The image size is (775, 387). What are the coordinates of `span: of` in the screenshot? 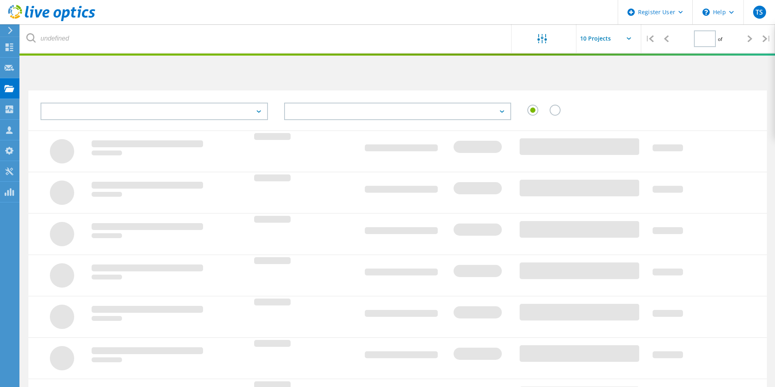 It's located at (720, 39).